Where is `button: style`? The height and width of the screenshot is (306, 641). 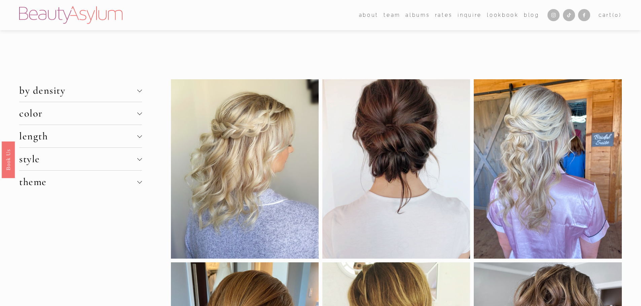
button: style is located at coordinates (80, 159).